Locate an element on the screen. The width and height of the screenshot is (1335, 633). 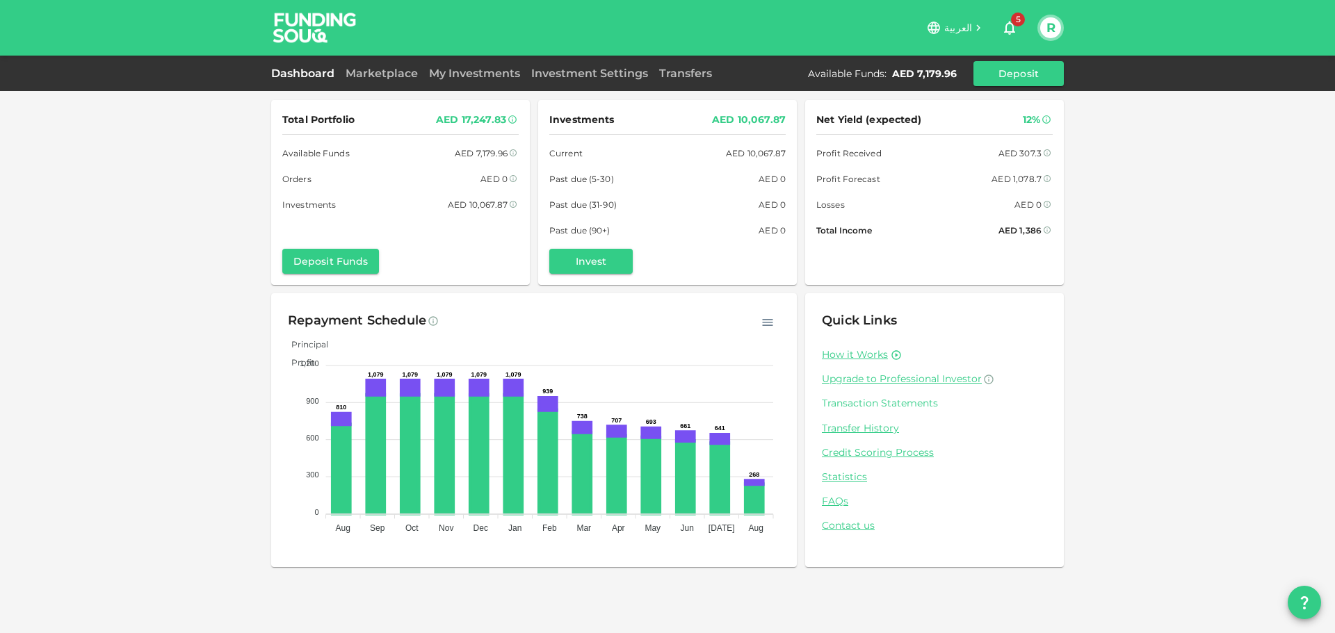
tspan: Dec is located at coordinates (480, 528).